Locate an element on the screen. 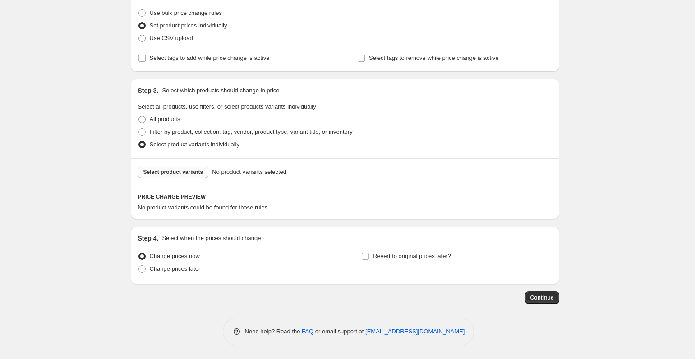 This screenshot has width=695, height=359. span: Select product variants is located at coordinates (173, 172).